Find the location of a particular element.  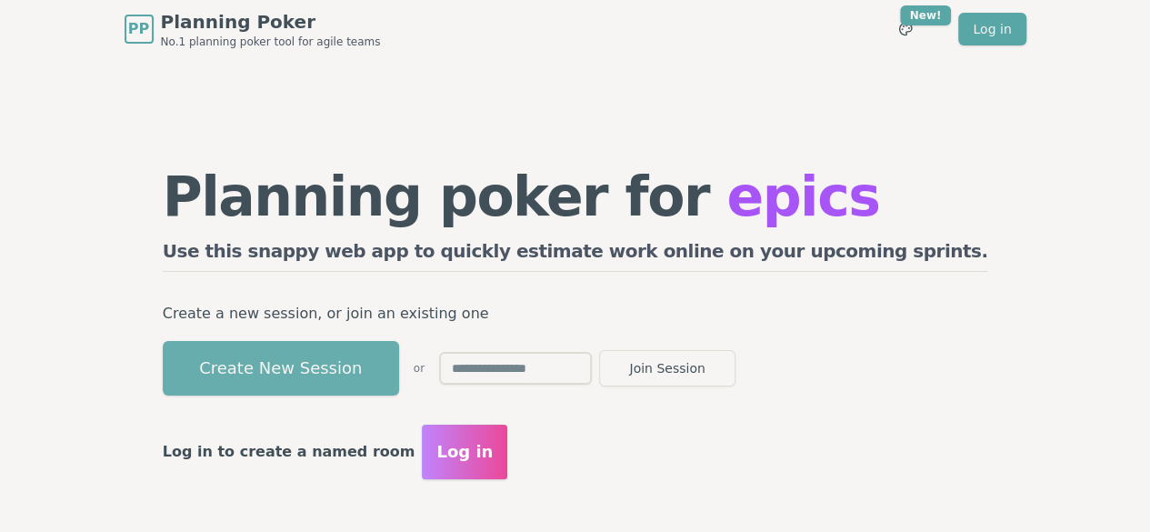

a: Log in is located at coordinates (992, 29).